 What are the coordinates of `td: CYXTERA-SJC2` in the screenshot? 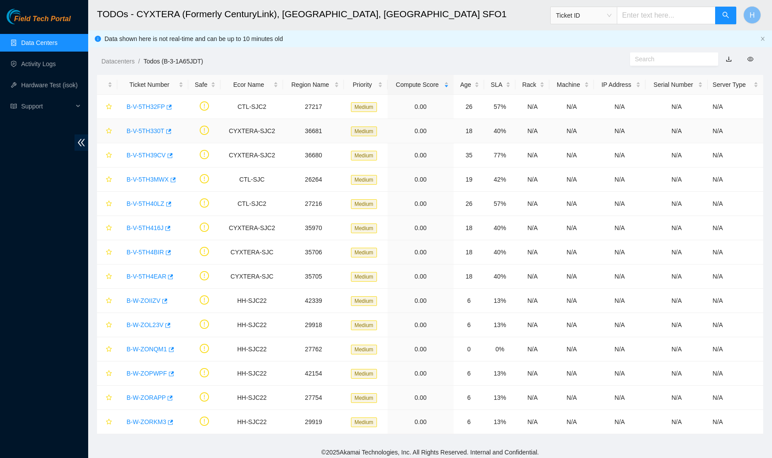 It's located at (252, 155).